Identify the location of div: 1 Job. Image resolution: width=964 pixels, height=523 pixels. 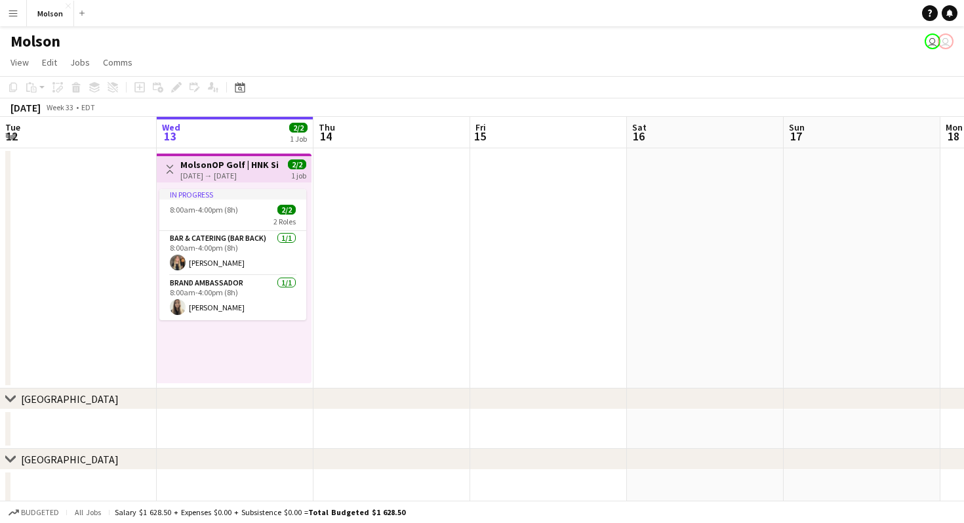
(298, 138).